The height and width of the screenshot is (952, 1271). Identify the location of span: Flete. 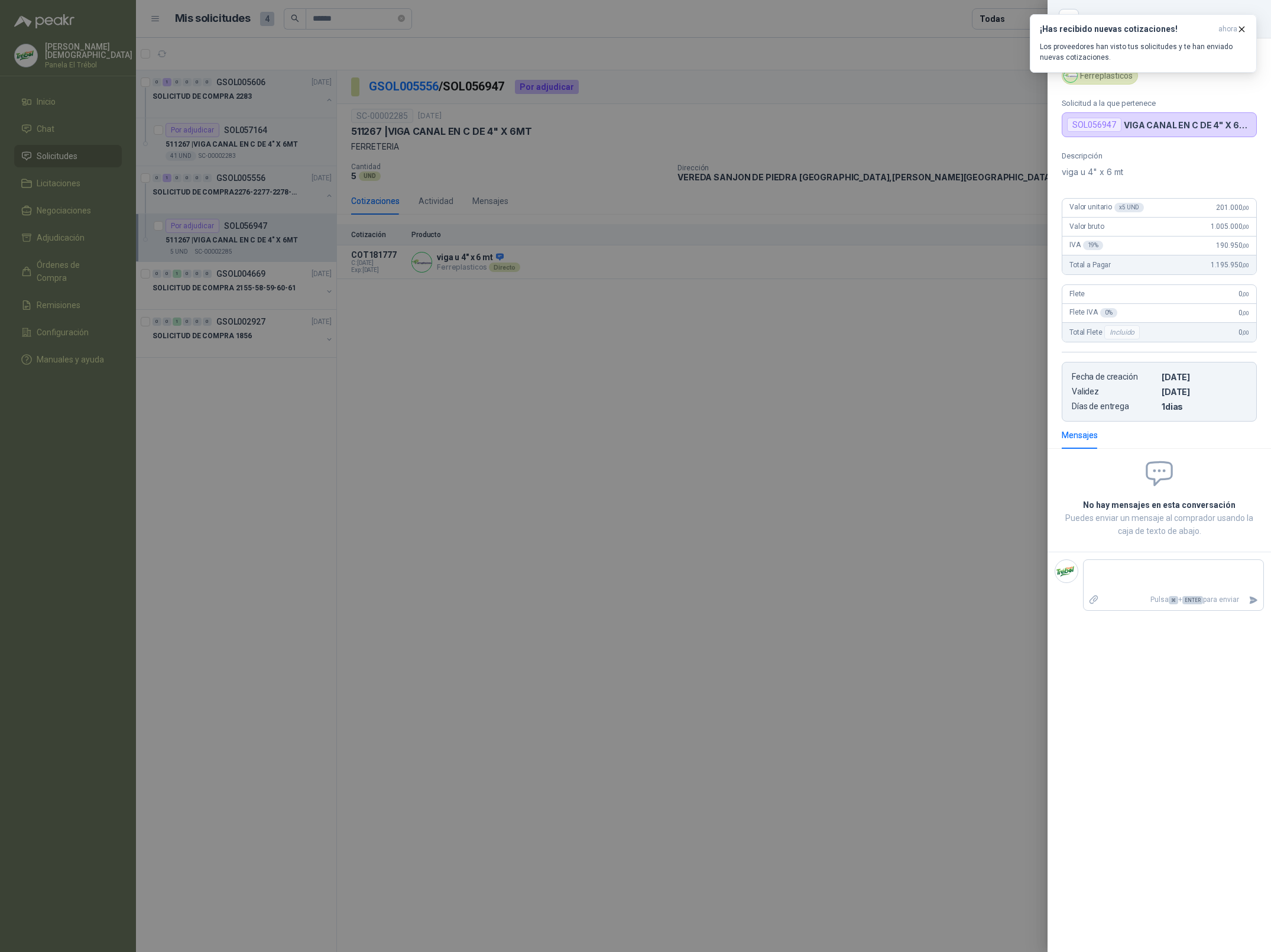
(1077, 294).